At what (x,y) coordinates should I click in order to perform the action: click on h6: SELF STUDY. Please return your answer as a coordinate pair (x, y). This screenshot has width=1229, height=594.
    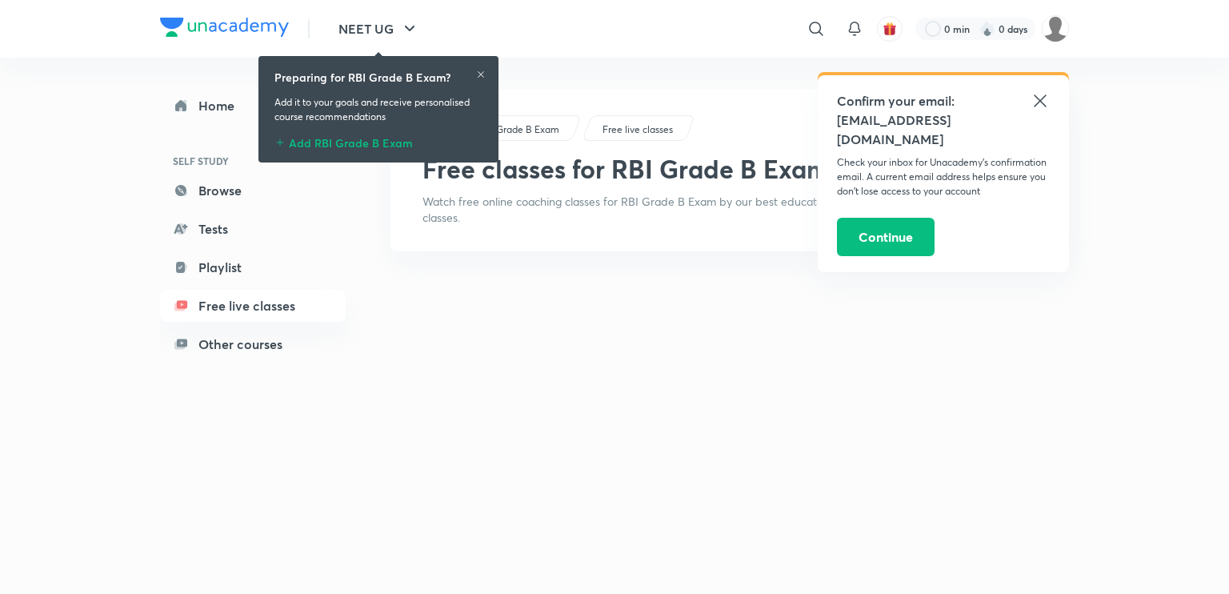
    Looking at the image, I should click on (253, 161).